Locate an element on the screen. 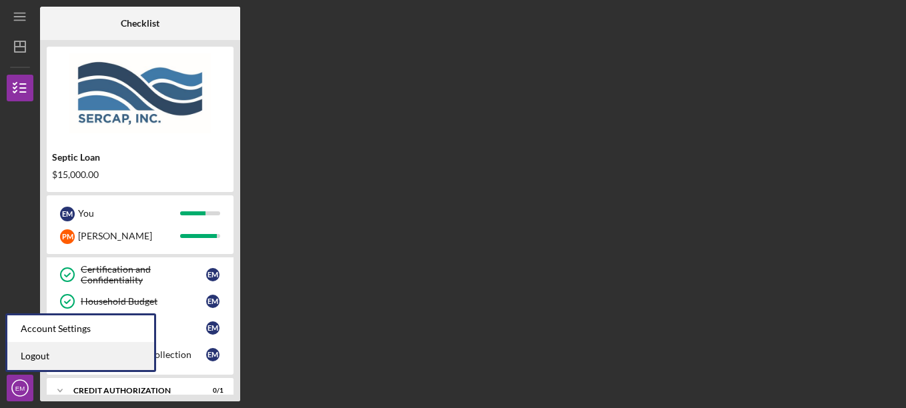 This screenshot has height=408, width=906. div: Household Budget is located at coordinates (143, 302).